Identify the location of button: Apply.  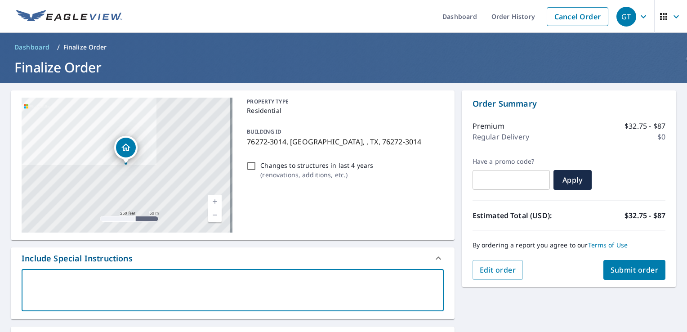
(572, 180).